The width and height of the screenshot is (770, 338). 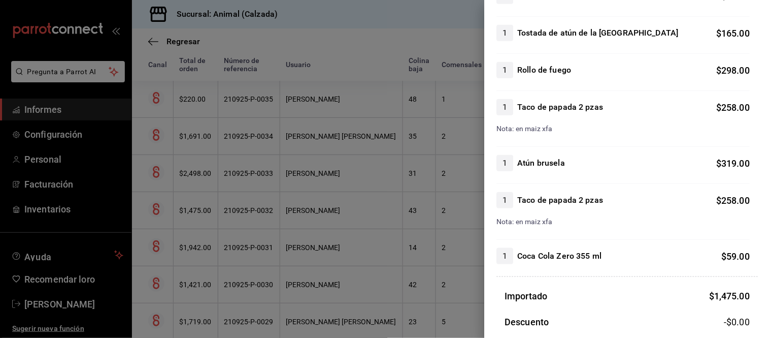 What do you see at coordinates (732, 296) in the screenshot?
I see `font: 1,475.00` at bounding box center [732, 296].